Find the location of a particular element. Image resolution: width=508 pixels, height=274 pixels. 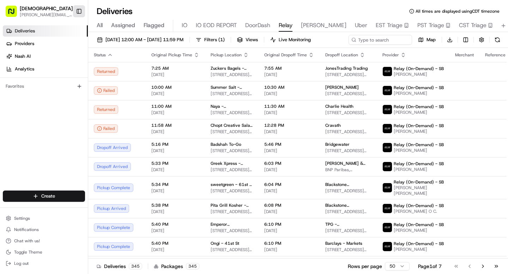

span: Views is located at coordinates (251, 40).